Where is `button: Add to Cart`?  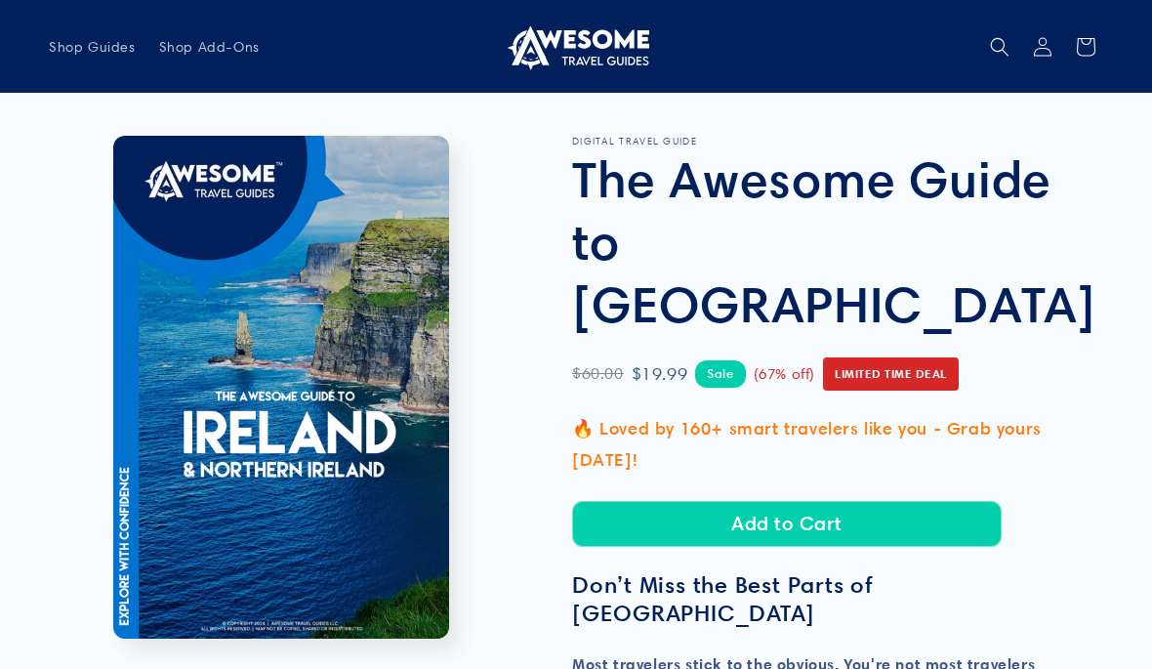 button: Add to Cart is located at coordinates (787, 523).